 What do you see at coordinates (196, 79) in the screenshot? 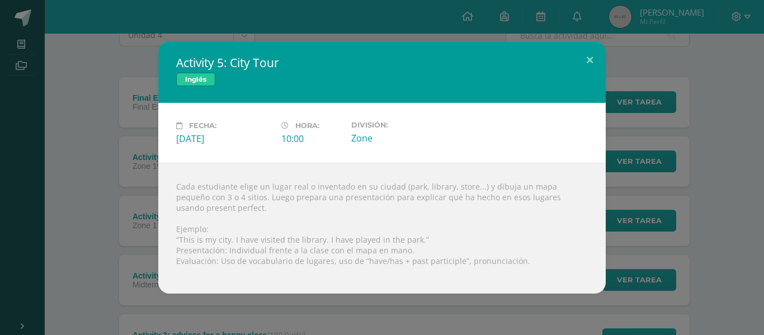
I see `span: Inglés` at bounding box center [196, 79].